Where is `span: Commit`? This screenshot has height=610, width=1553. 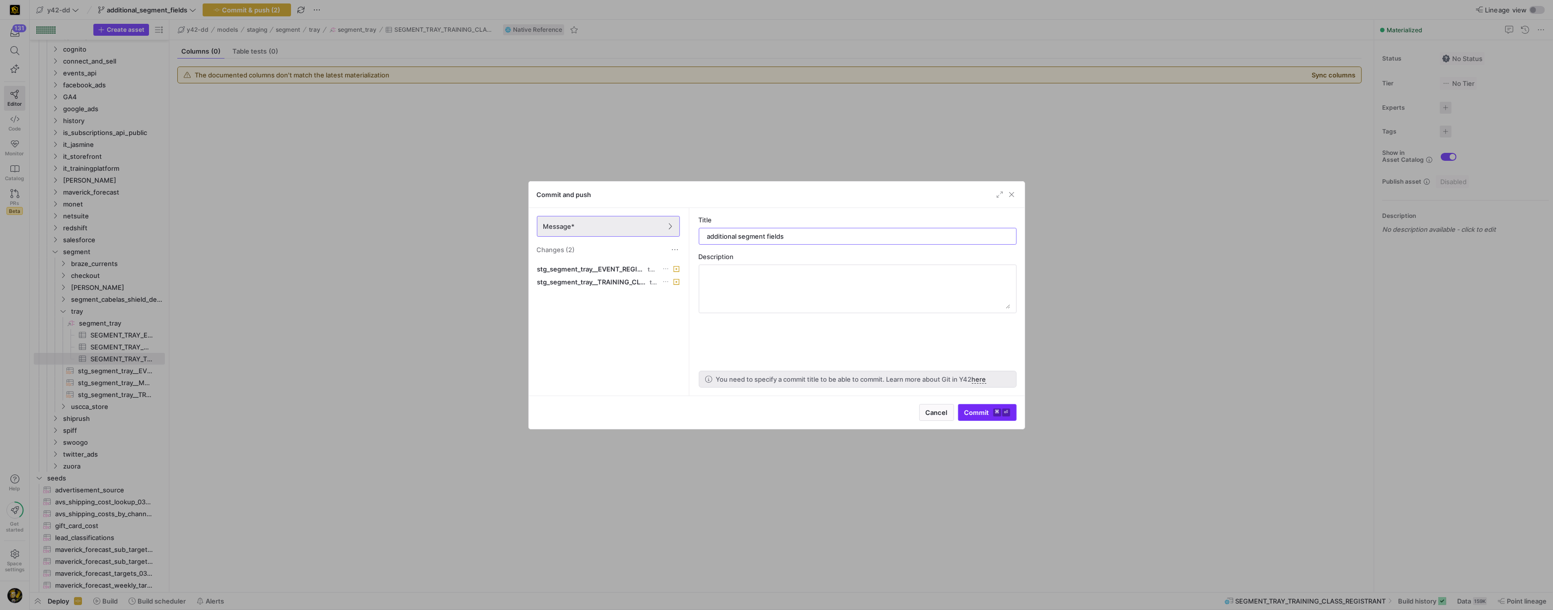
span: Commit is located at coordinates (987, 413).